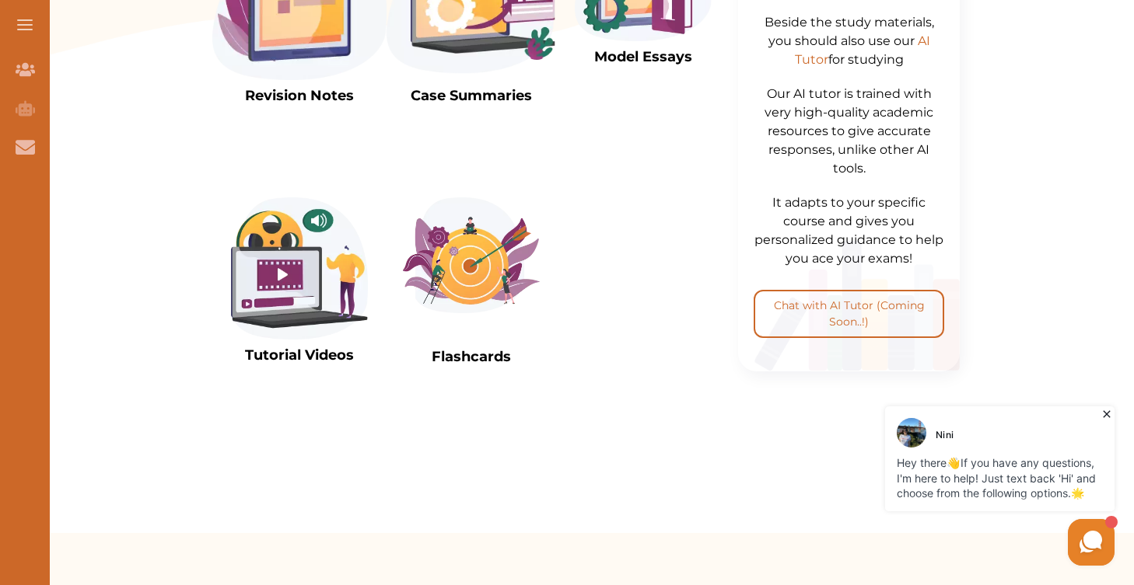  I want to click on p: Tutorial Videos, so click(299, 355).